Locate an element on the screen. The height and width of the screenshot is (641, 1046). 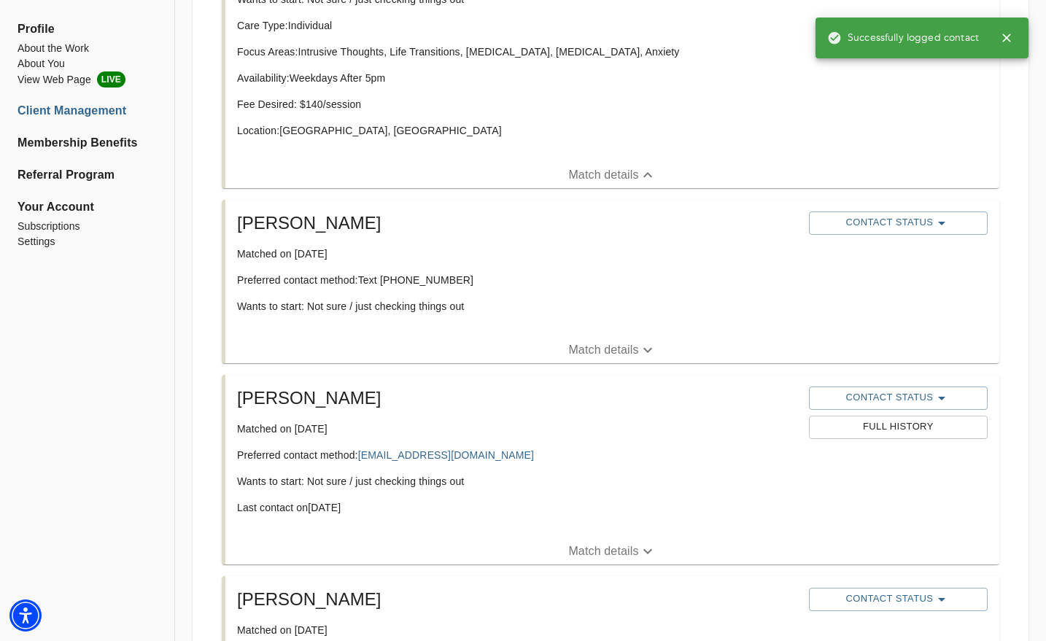
span: LIVE is located at coordinates (111, 79).